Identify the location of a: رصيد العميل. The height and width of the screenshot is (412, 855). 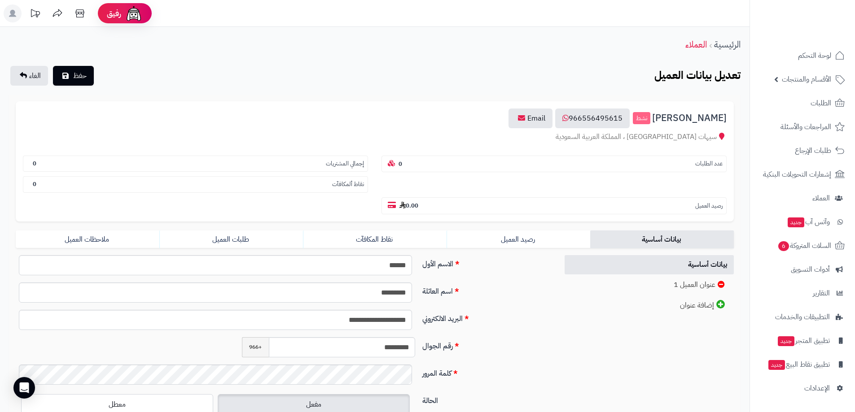
(518, 240).